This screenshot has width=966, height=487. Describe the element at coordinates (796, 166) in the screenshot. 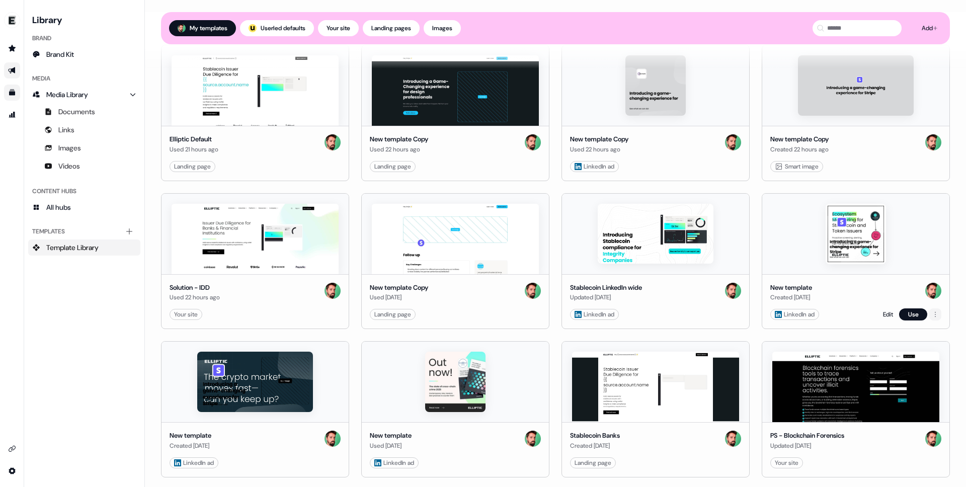

I see `div: Smart image` at that location.